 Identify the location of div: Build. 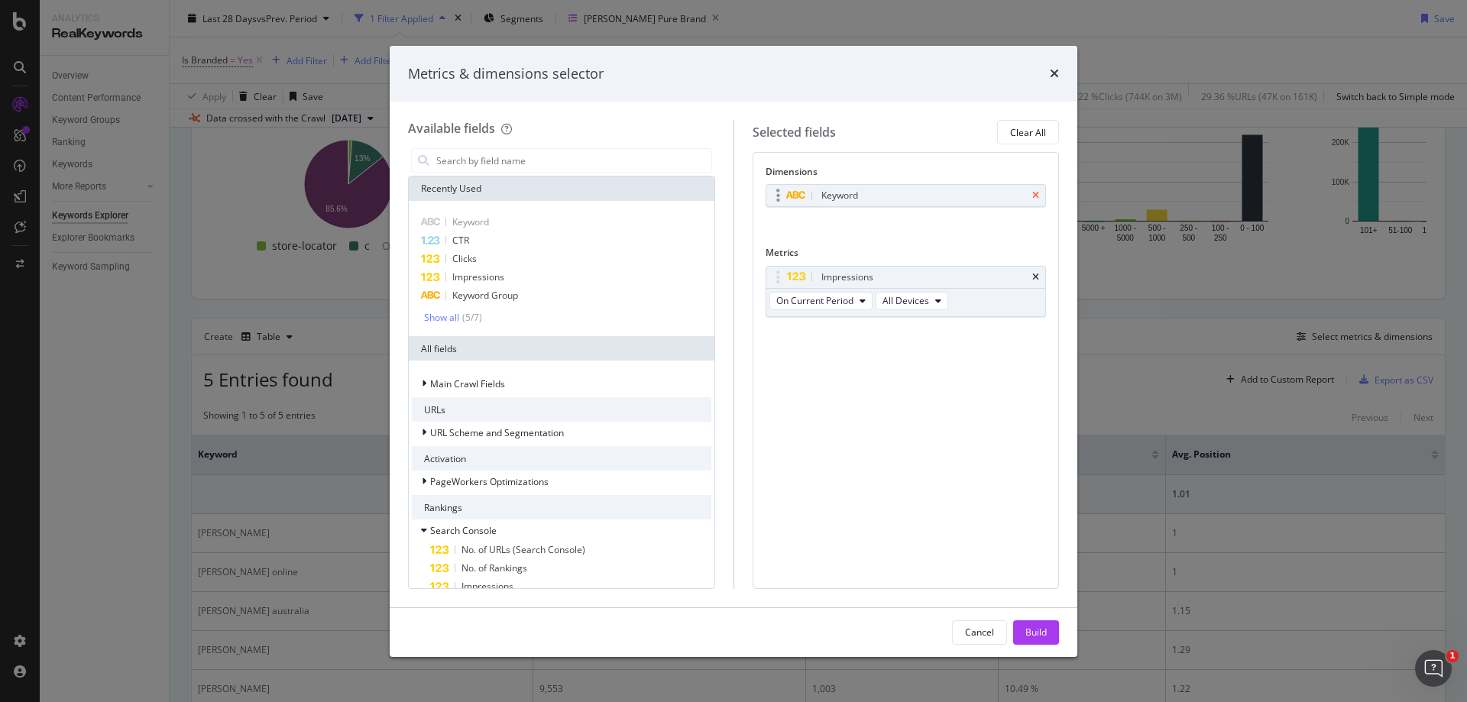
(1036, 632).